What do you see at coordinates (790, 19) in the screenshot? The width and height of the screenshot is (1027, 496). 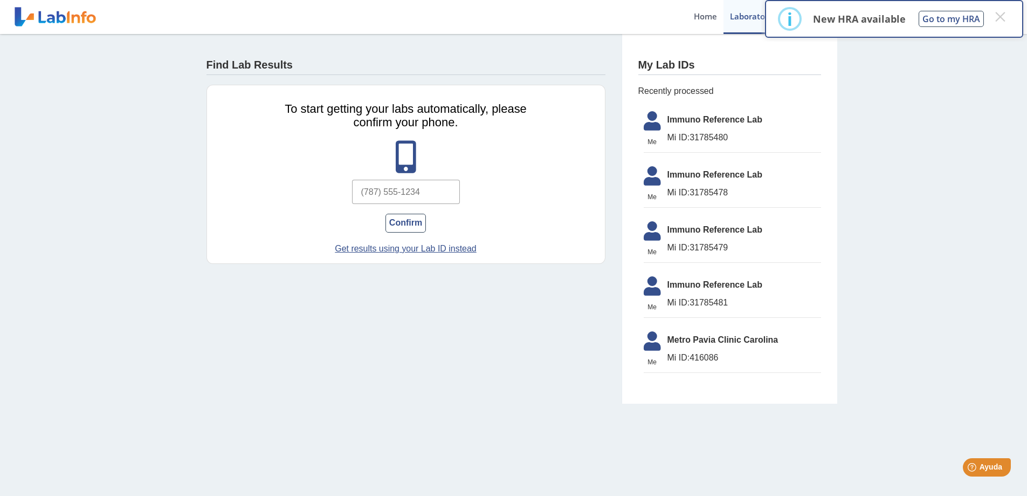 I see `div: i` at bounding box center [790, 19].